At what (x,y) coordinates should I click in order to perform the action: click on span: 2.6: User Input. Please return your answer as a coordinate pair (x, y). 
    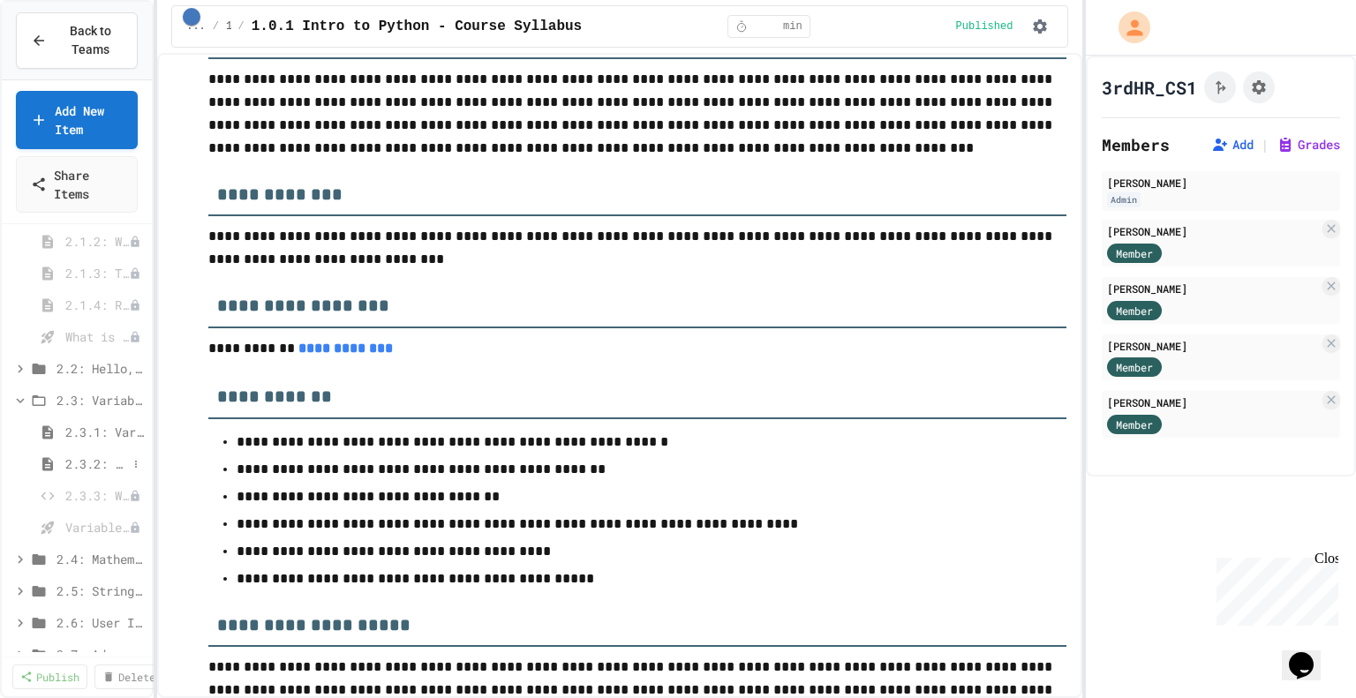
    Looking at the image, I should click on (101, 622).